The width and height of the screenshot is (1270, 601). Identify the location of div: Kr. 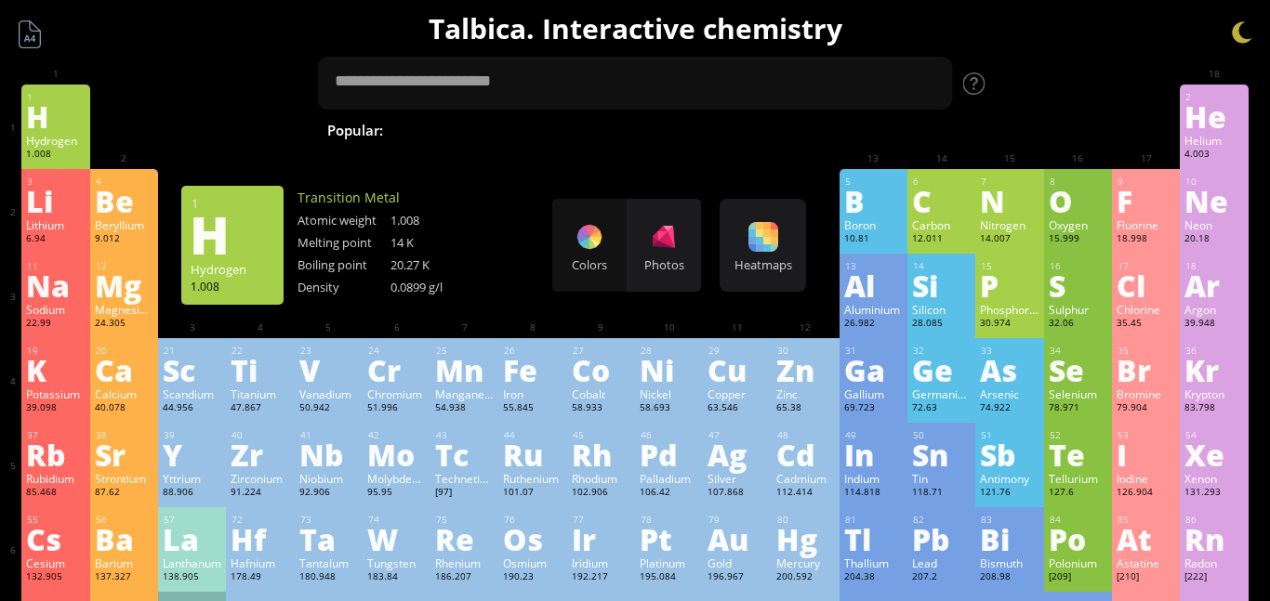
(1213, 370).